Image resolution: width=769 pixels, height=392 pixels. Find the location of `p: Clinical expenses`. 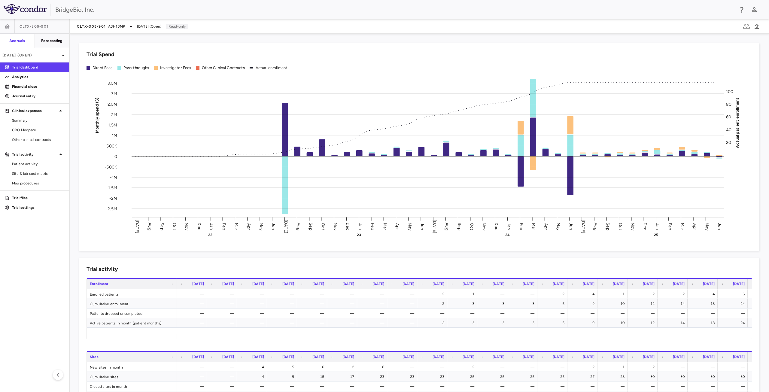

p: Clinical expenses is located at coordinates (35, 111).